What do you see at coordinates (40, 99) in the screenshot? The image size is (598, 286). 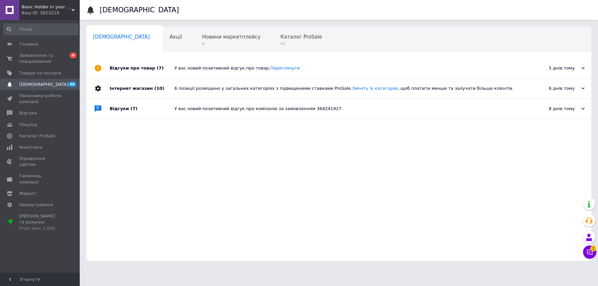 I see `span: Показники роботи компанії` at bounding box center [40, 99].